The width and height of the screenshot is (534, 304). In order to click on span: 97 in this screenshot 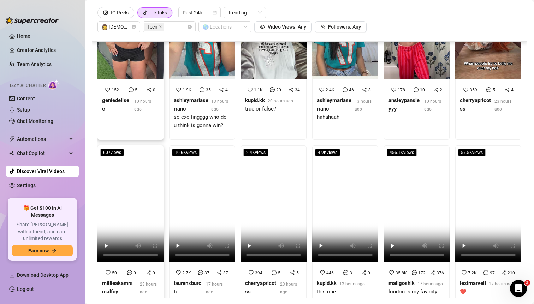, I will do `click(492, 273)`.